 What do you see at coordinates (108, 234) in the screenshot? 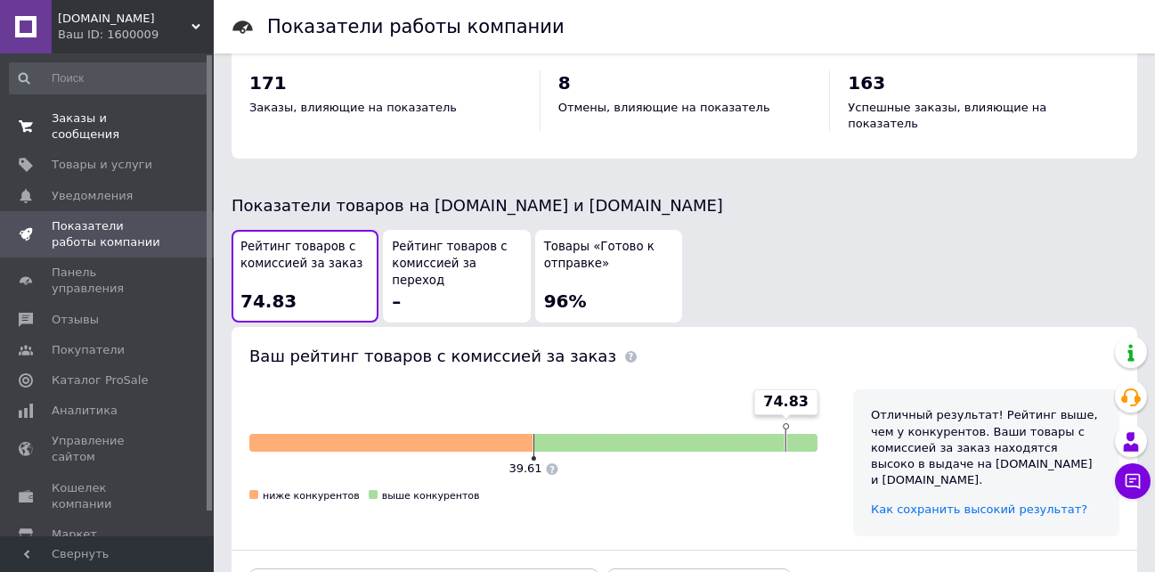
I see `span: Показатели работы компании` at bounding box center [108, 234].